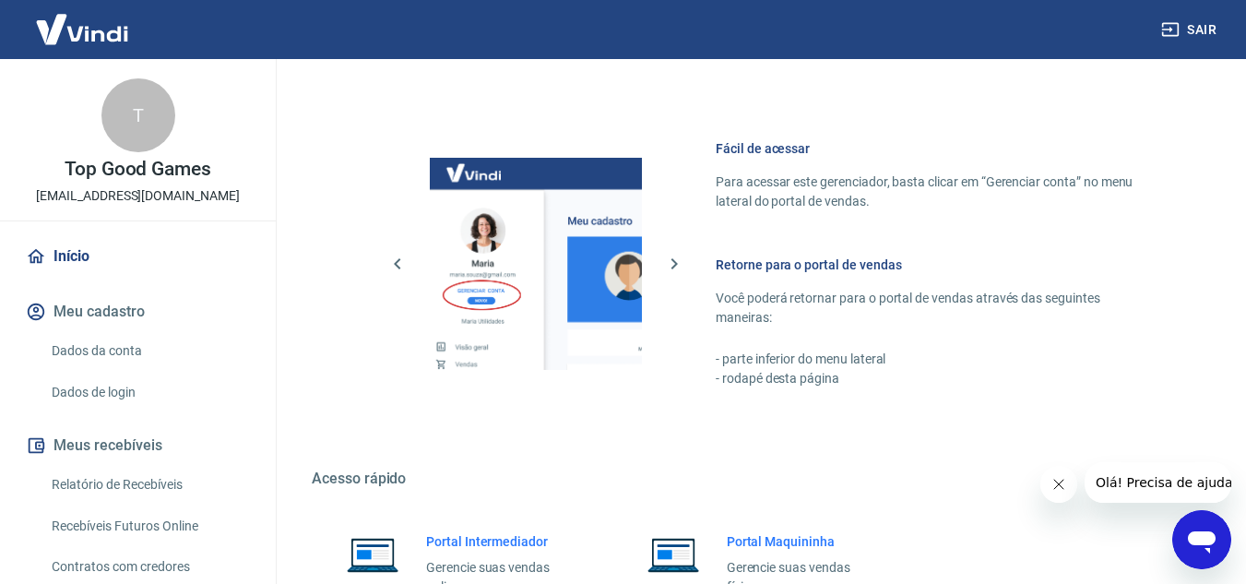  What do you see at coordinates (803, 541) in the screenshot?
I see `h6: Portal Maquininha` at bounding box center [803, 541].